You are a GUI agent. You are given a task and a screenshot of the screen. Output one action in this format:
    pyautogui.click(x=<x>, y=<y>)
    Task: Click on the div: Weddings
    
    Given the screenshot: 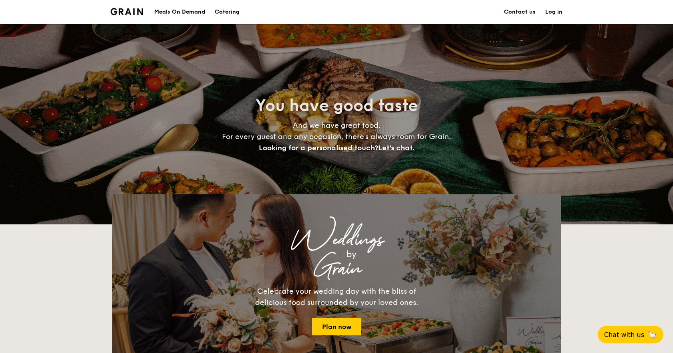 What is the action you would take?
    pyautogui.click(x=337, y=240)
    